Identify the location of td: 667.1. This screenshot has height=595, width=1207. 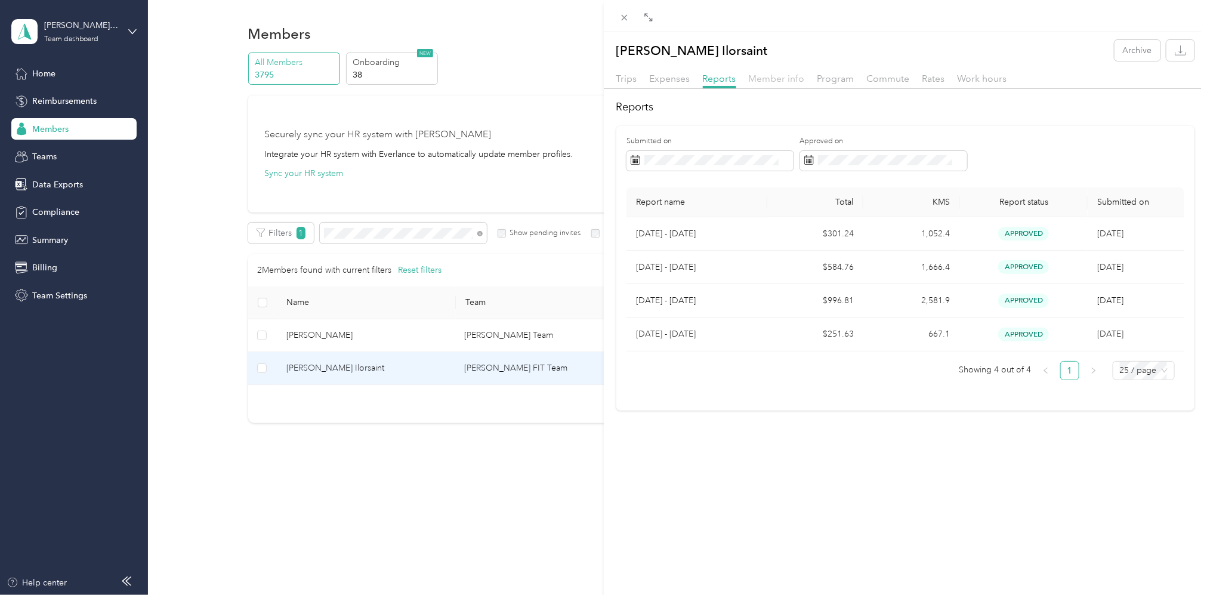
(911, 335).